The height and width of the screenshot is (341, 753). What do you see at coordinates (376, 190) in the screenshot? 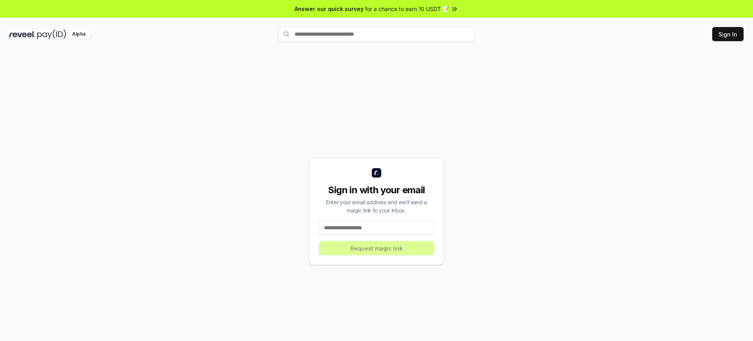
I see `div: Sign in with your email` at bounding box center [376, 190].